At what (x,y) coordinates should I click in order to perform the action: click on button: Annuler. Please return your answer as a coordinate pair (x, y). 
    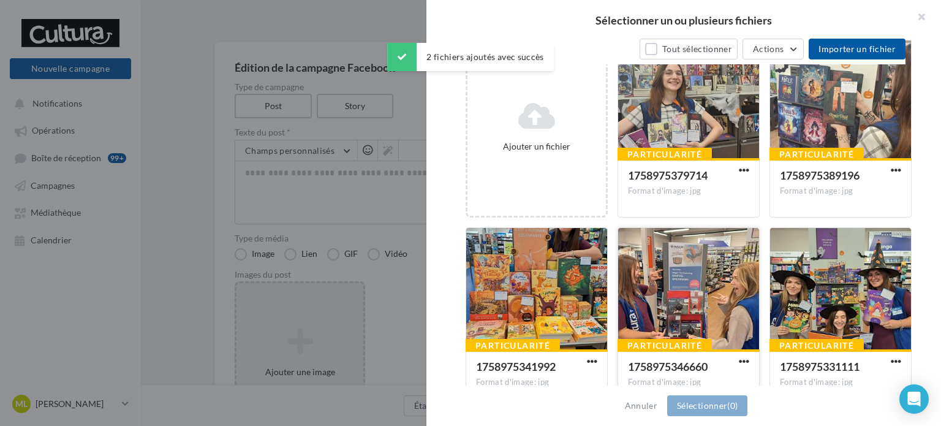
    Looking at the image, I should click on (641, 405).